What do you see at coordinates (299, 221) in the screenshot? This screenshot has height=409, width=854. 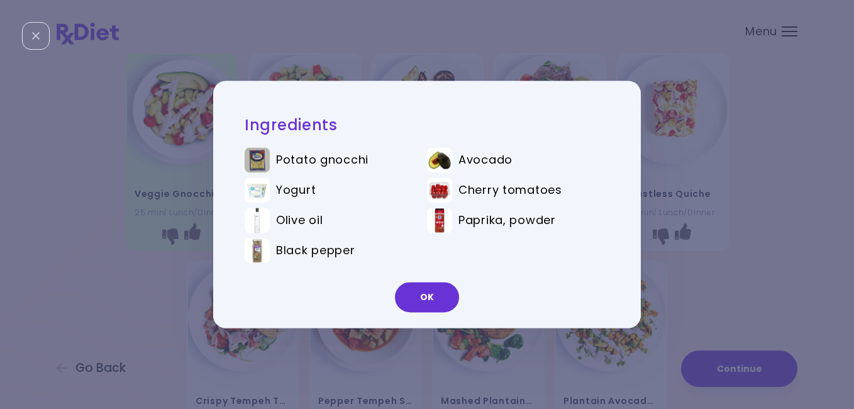 I see `span: Olive oil` at bounding box center [299, 221].